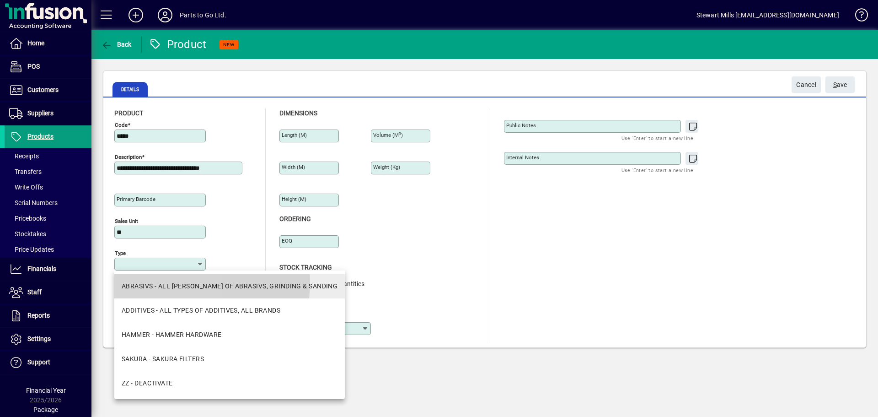 This screenshot has width=878, height=417. I want to click on span: Serial Numbers, so click(33, 203).